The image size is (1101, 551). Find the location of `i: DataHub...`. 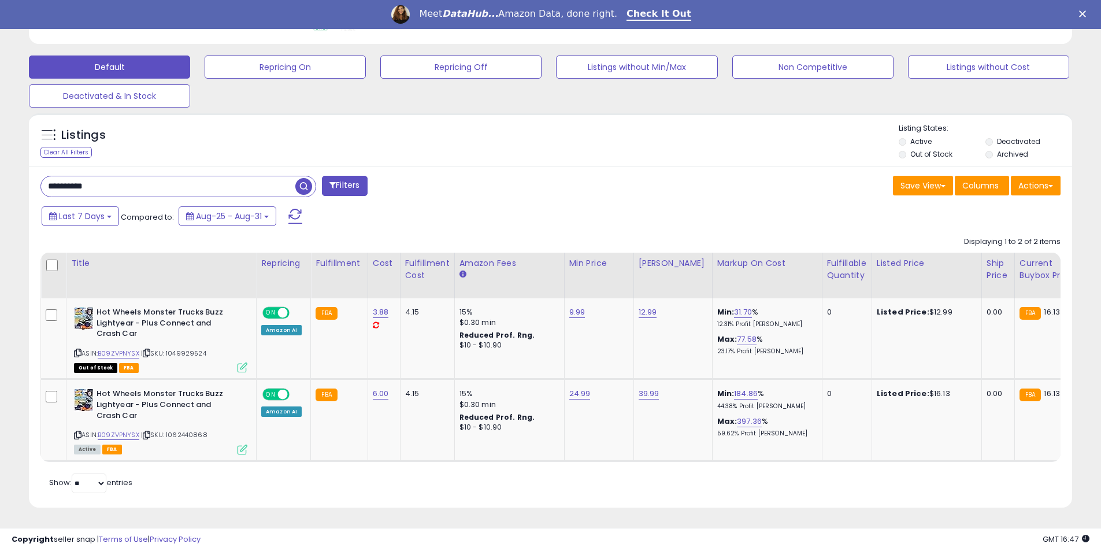

i: DataHub... is located at coordinates (470, 13).